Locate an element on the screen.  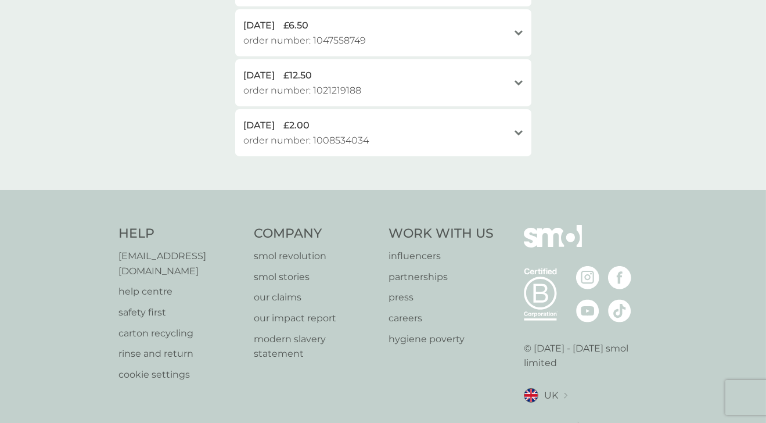
a: rinse and return is located at coordinates (181, 354).